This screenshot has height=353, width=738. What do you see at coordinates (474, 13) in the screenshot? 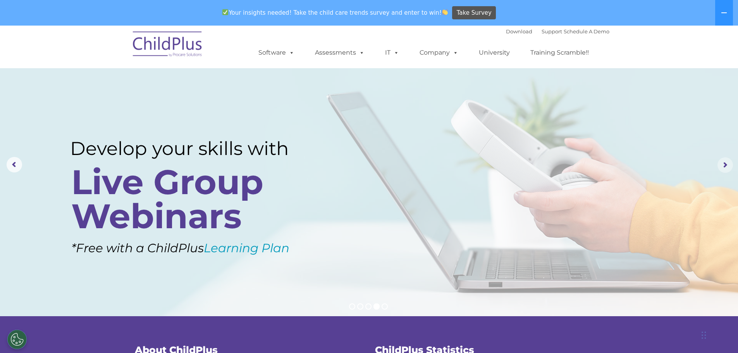
I see `span: Take Survey` at bounding box center [474, 13].